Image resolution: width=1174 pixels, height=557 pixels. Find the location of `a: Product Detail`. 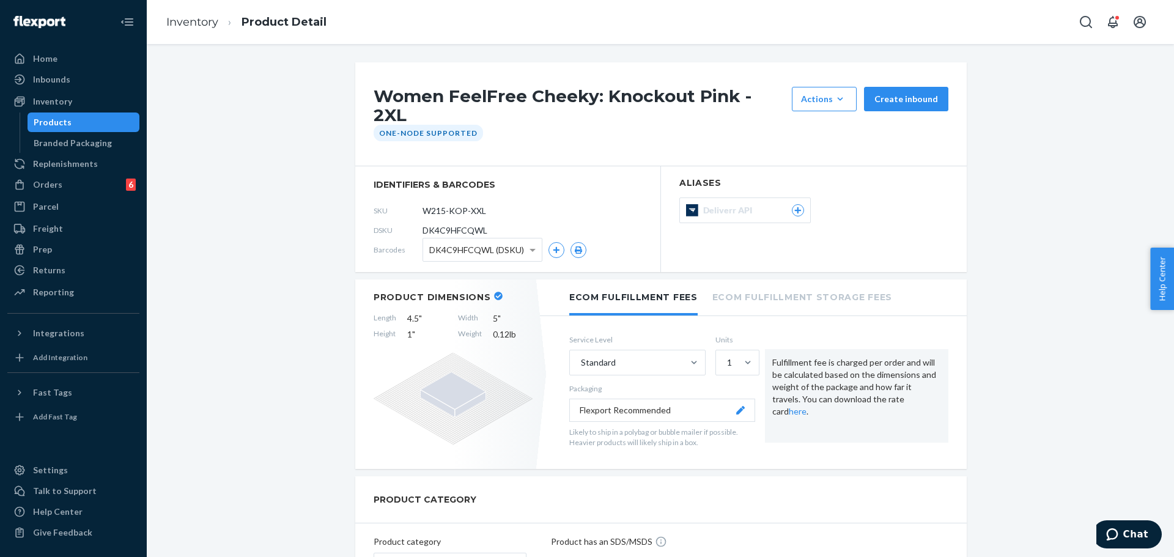

a: Product Detail is located at coordinates (284, 22).